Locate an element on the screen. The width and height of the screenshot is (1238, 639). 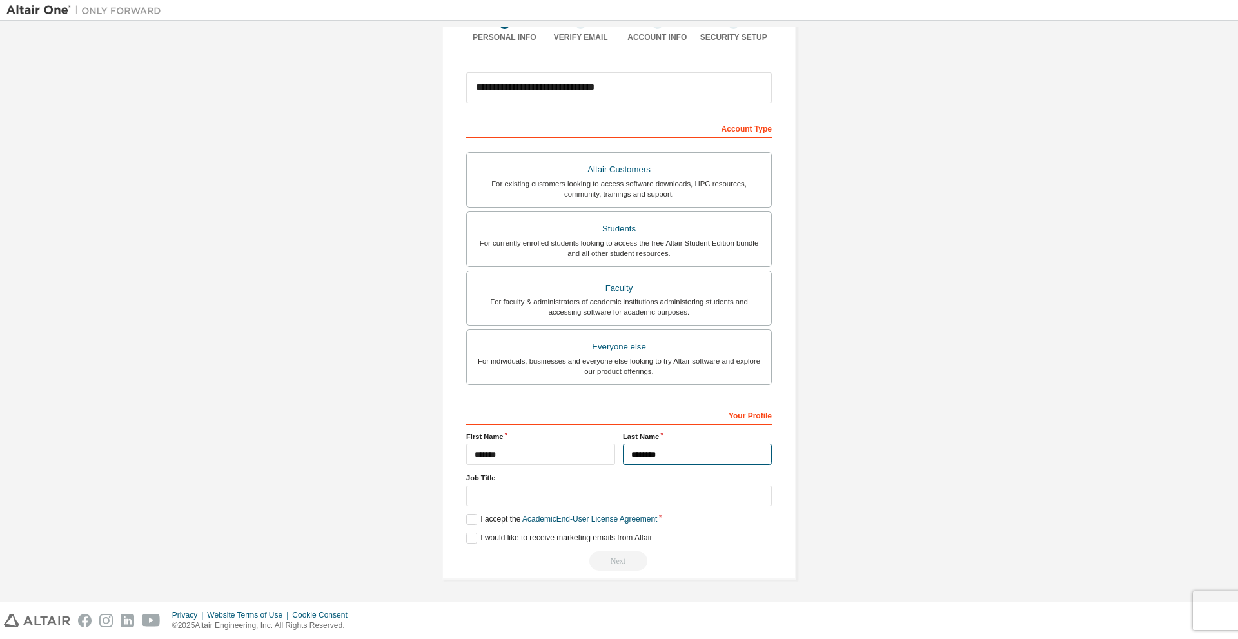
div: Students is located at coordinates (619, 229).